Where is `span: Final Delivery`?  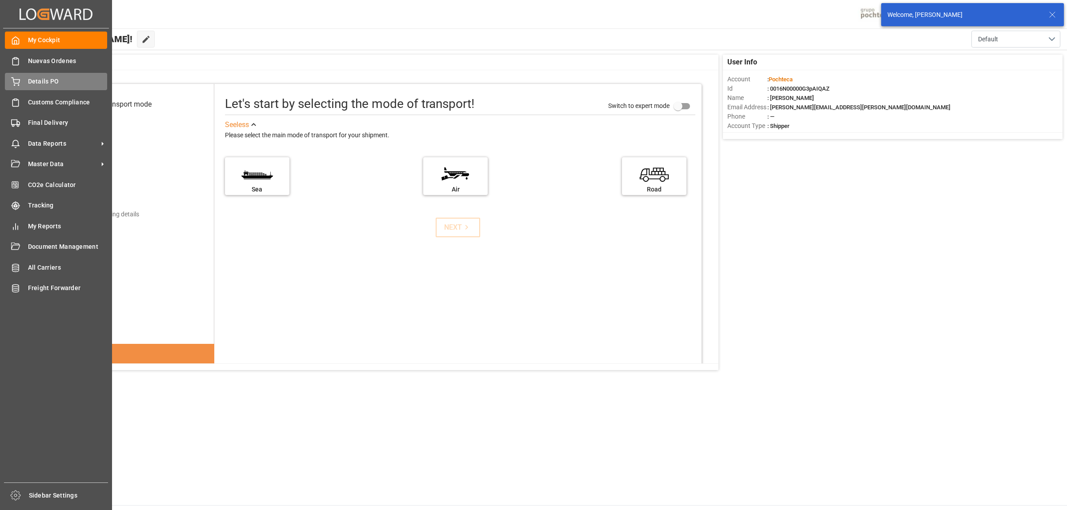
span: Final Delivery is located at coordinates (68, 123).